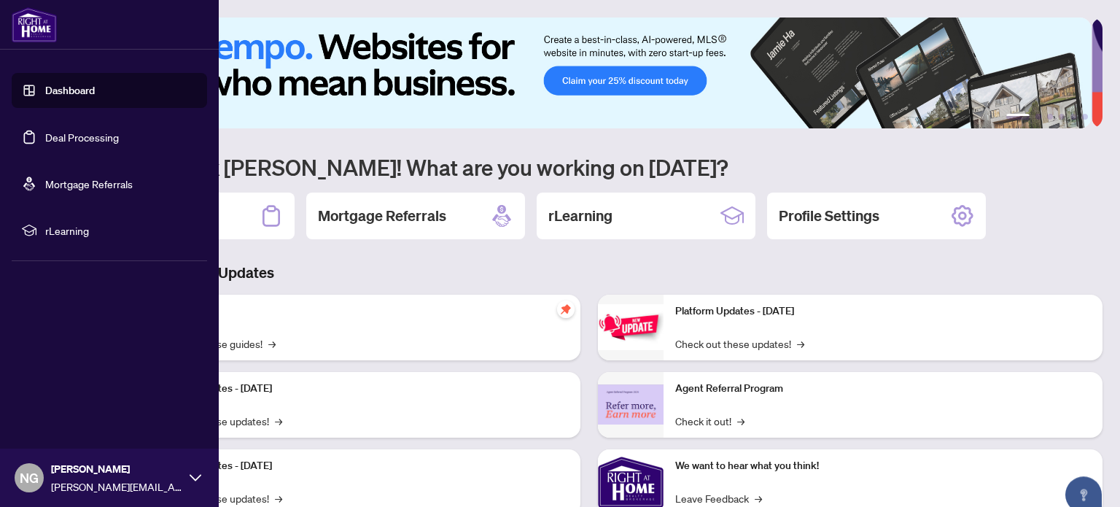 This screenshot has width=1120, height=507. Describe the element at coordinates (70, 90) in the screenshot. I see `a: Dashboard` at that location.